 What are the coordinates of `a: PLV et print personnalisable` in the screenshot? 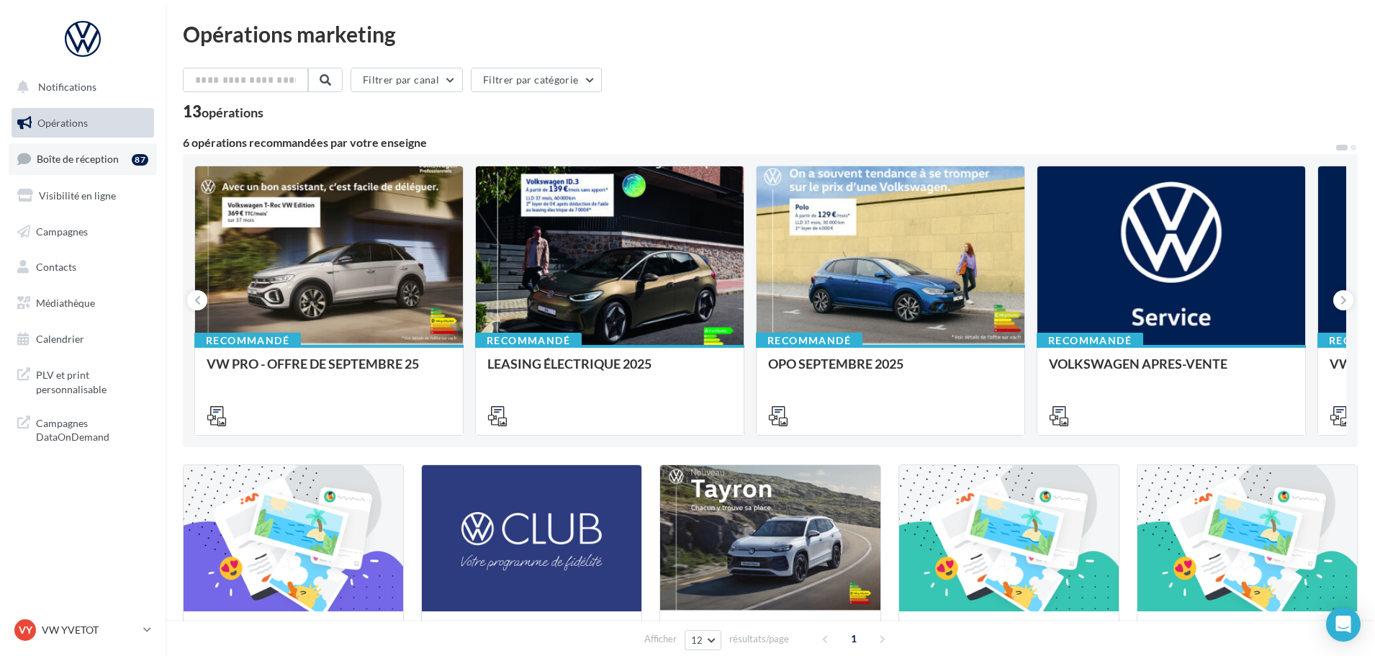 It's located at (83, 380).